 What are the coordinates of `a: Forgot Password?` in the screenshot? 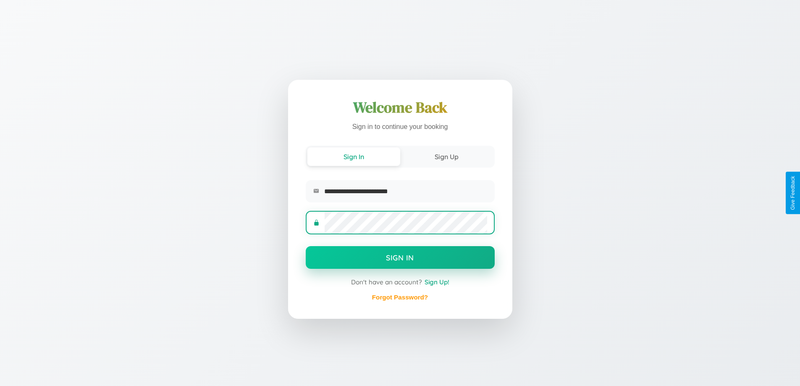 It's located at (400, 297).